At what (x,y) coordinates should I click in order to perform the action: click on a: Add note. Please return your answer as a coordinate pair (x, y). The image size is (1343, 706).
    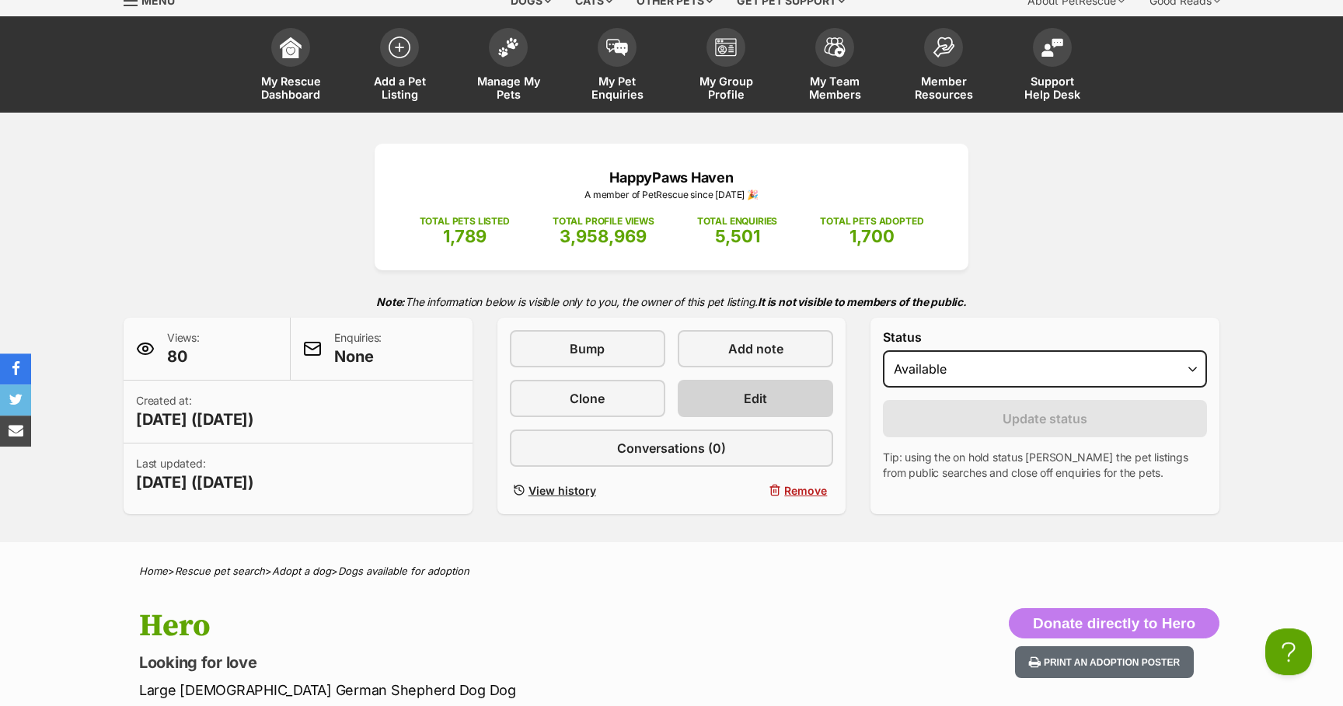
    Looking at the image, I should click on (755, 349).